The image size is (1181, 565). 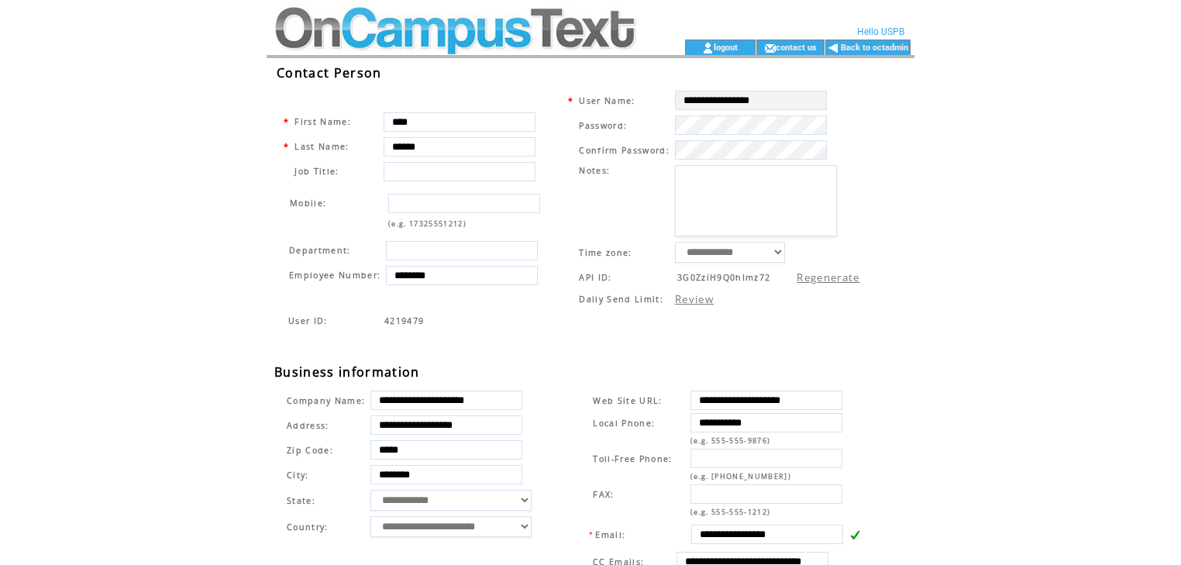 I want to click on span: Notes:, so click(x=594, y=170).